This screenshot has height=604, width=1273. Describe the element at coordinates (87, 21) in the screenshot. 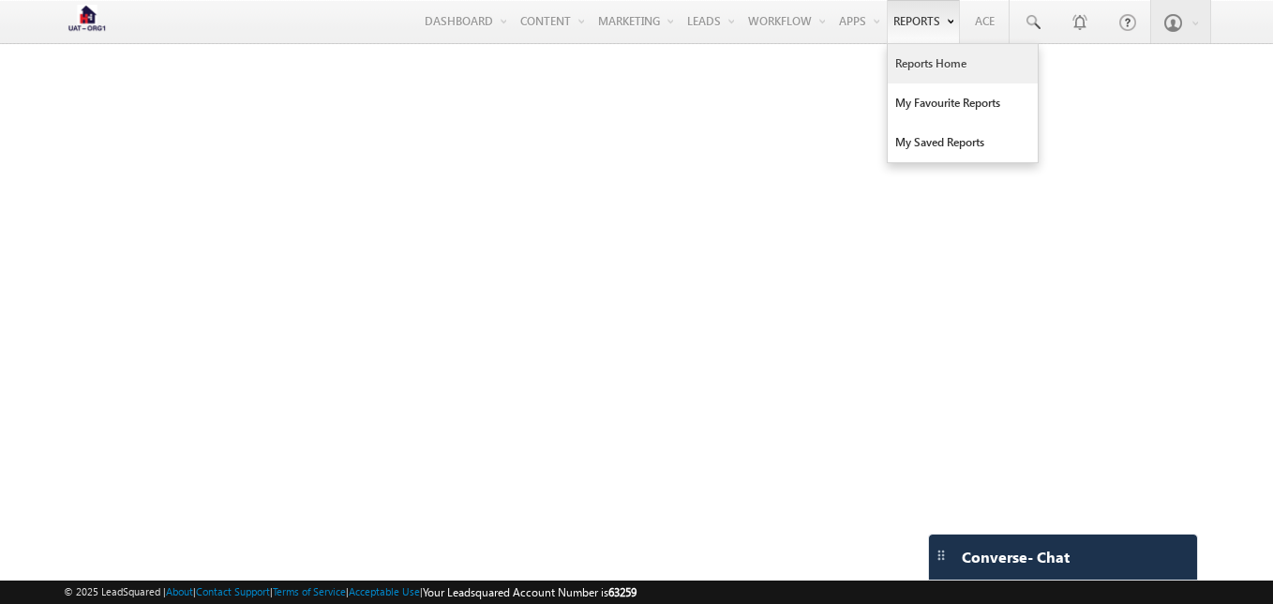

I see `img: Custom Logo` at that location.